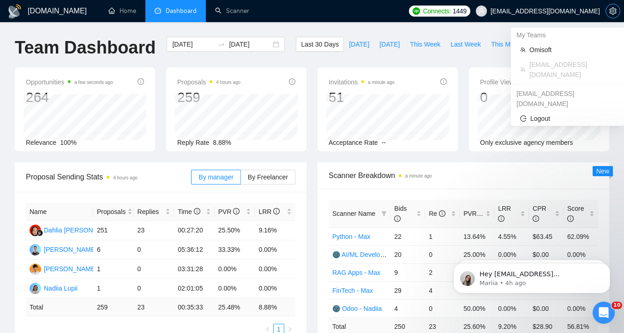 The width and height of the screenshot is (624, 333). Describe the element at coordinates (613, 11) in the screenshot. I see `button: setting` at that location.